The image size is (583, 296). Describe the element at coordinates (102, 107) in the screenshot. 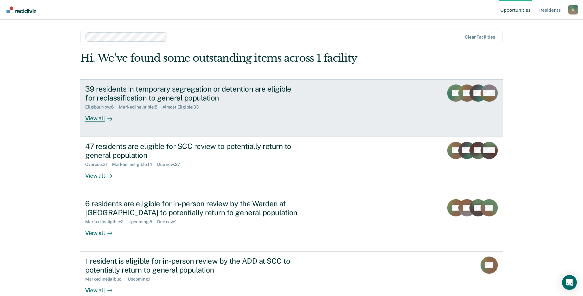

I see `div: Eligible Now : 6` at that location.